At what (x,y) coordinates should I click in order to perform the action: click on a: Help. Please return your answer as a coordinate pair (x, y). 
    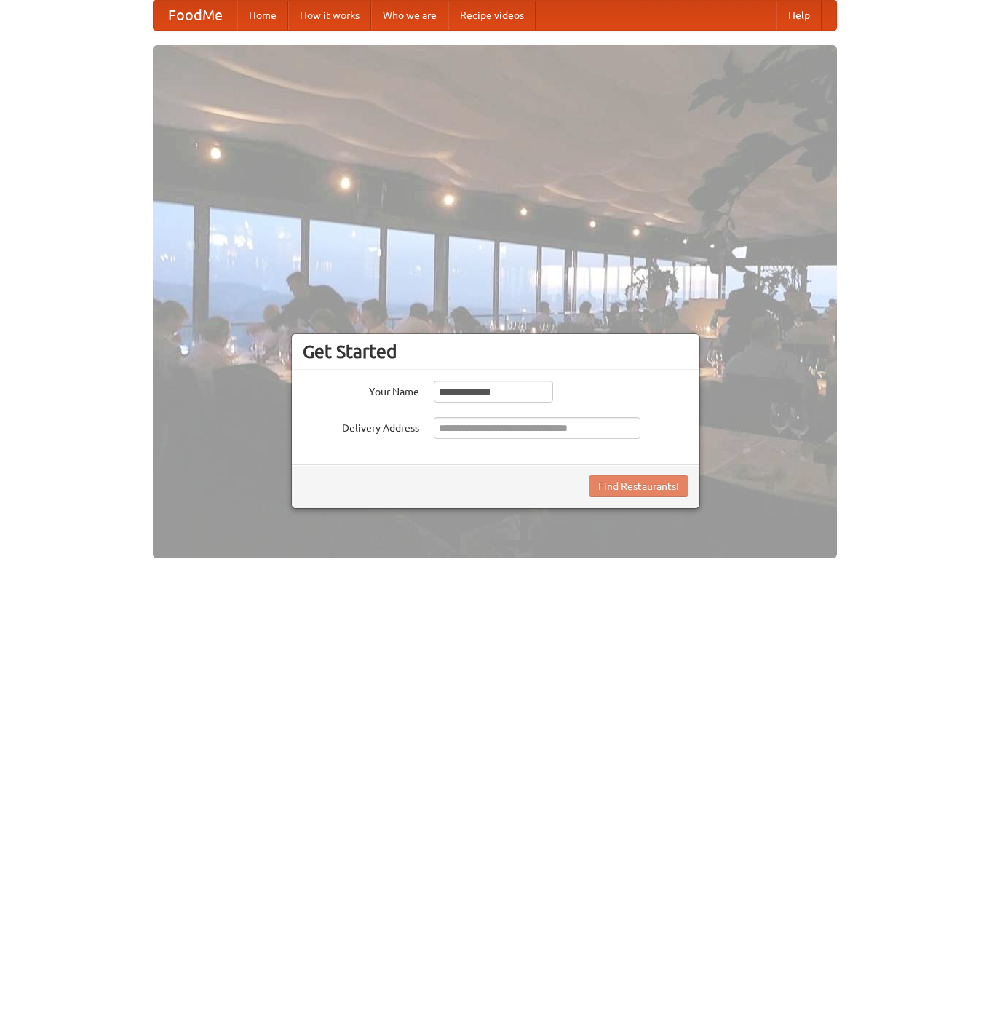
    Looking at the image, I should click on (799, 15).